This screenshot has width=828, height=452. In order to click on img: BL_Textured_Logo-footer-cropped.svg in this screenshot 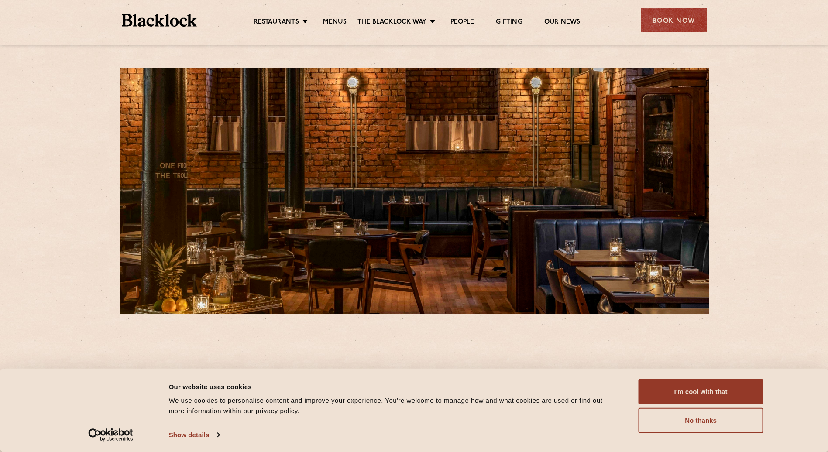, I will do `click(159, 20)`.